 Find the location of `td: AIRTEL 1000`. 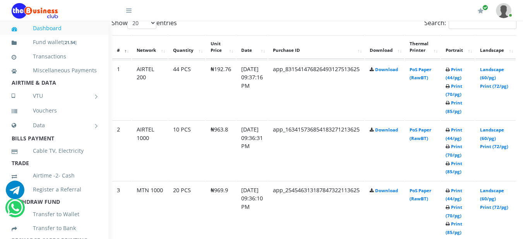

td: AIRTEL 1000 is located at coordinates (150, 150).